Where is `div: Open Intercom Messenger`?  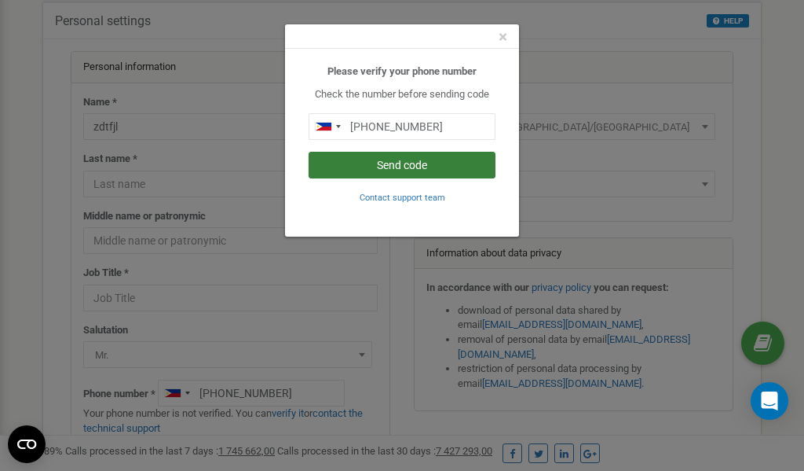
div: Open Intercom Messenger is located at coordinates (770, 401).